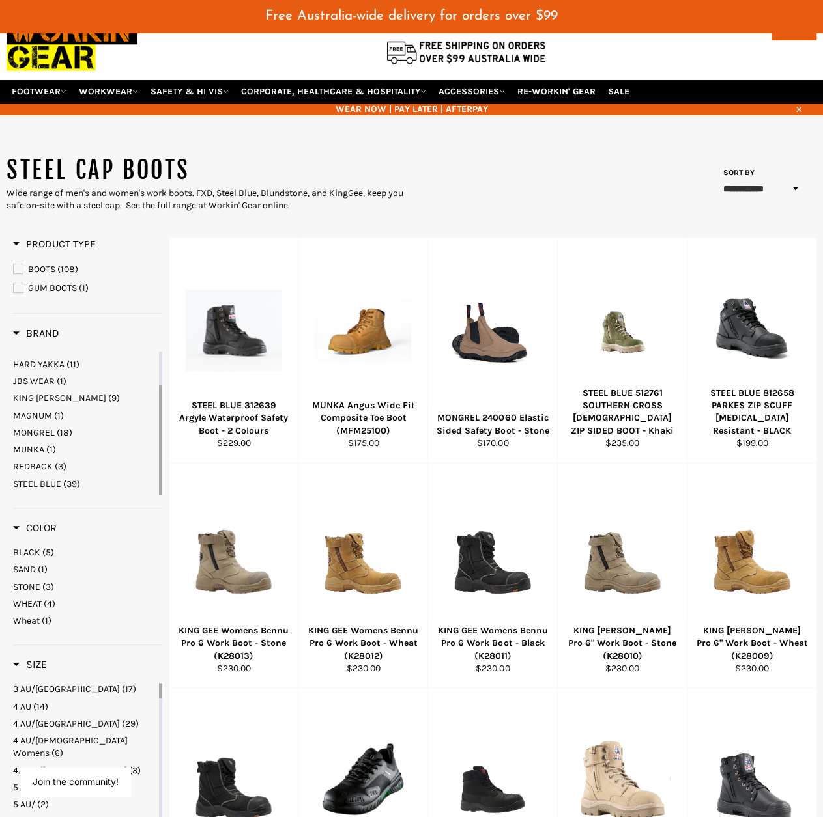  What do you see at coordinates (52, 288) in the screenshot?
I see `span: GUM BOOTS` at bounding box center [52, 288].